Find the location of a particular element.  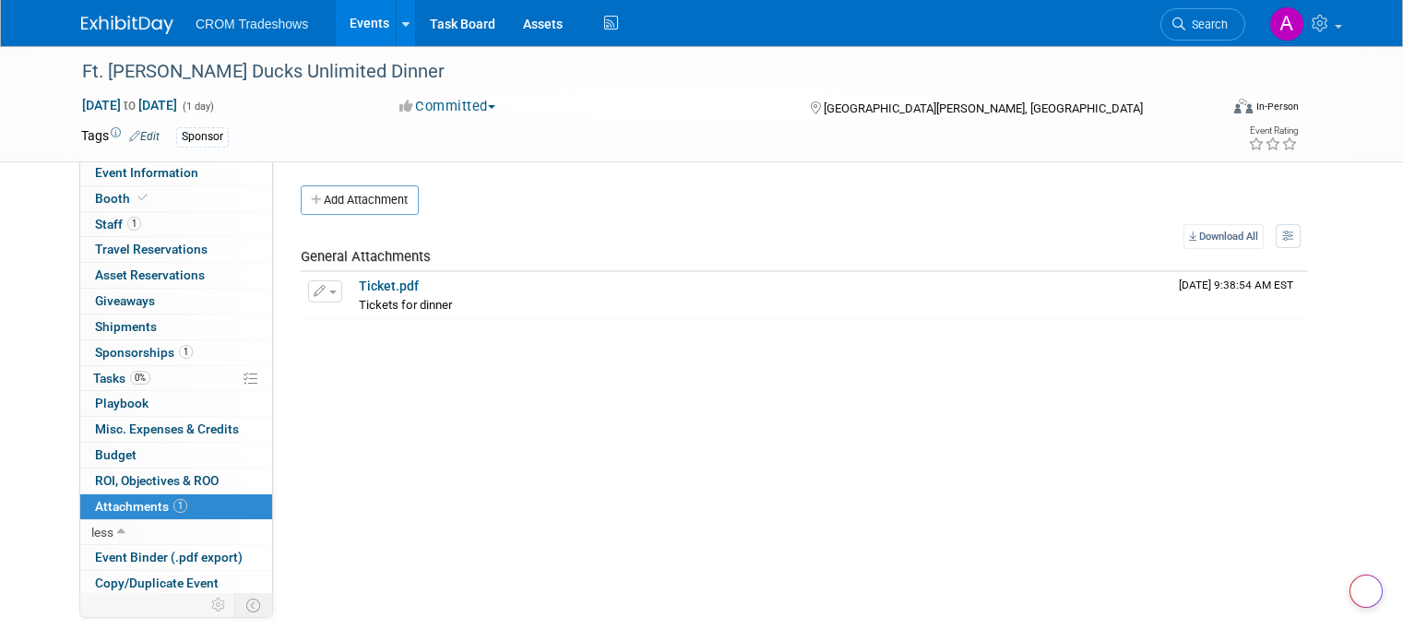

a: Shipments is located at coordinates (176, 327).